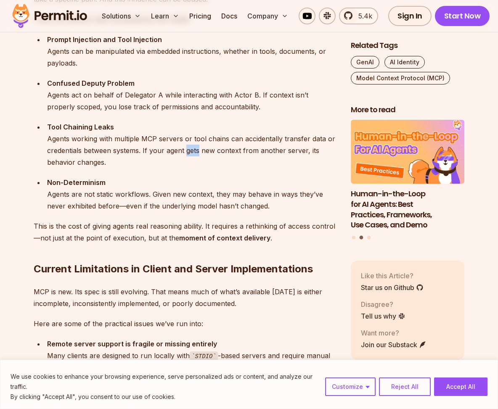 This screenshot has width=498, height=409. I want to click on a: GenAI, so click(365, 62).